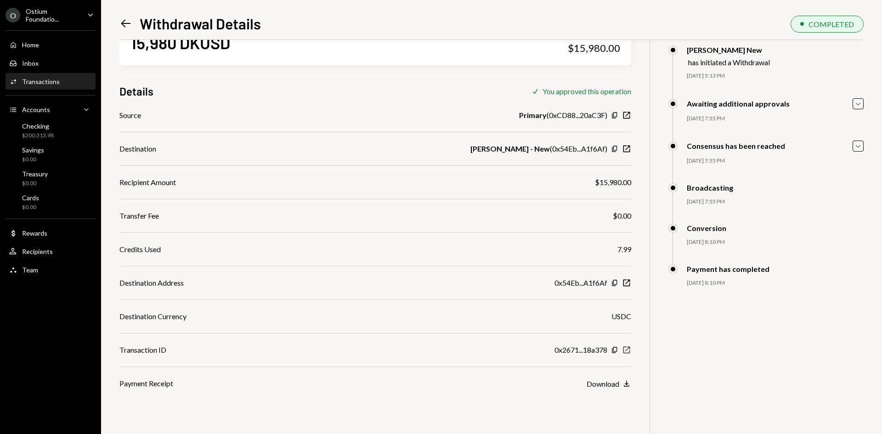  What do you see at coordinates (624, 249) in the screenshot?
I see `div: 7.99` at bounding box center [624, 249].